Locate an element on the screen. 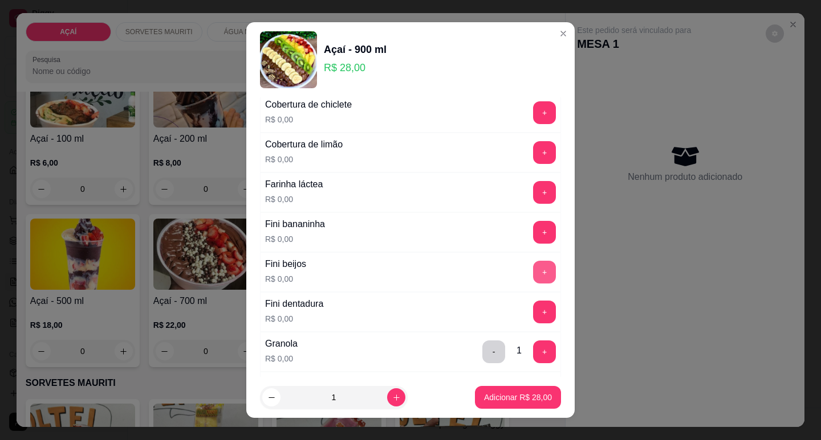  div: Fini dentadura is located at coordinates (294, 304).